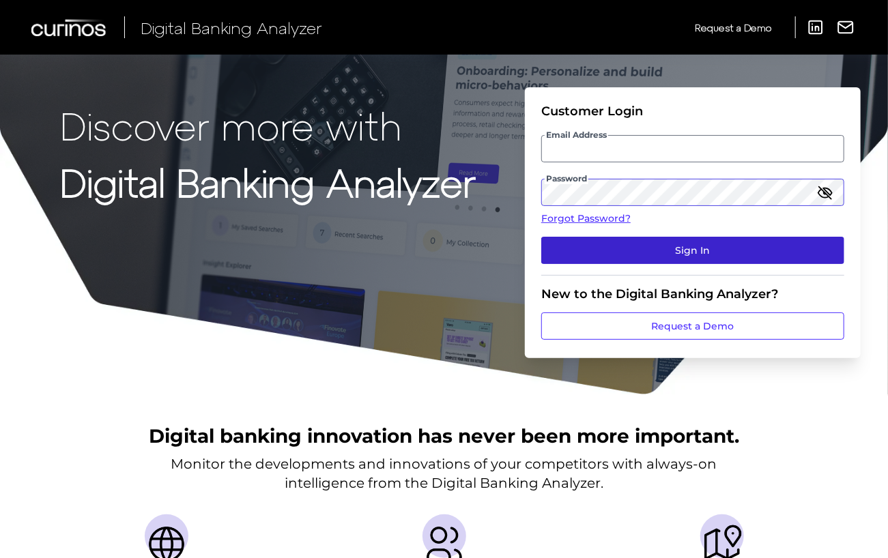 The image size is (888, 558). What do you see at coordinates (693, 251) in the screenshot?
I see `button: Sign In` at bounding box center [693, 251].